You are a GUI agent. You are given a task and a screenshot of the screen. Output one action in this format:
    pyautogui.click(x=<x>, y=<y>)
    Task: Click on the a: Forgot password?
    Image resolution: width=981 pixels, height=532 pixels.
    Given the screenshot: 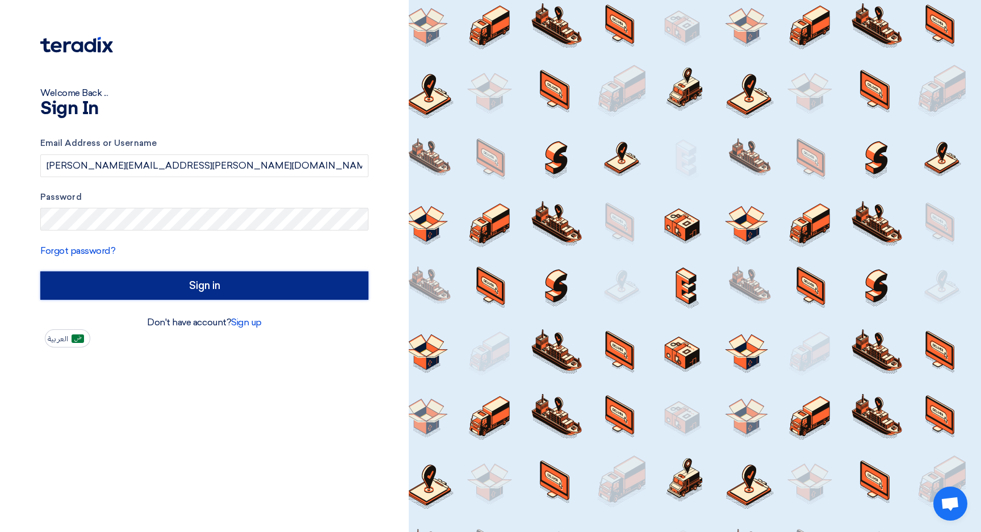 What is the action you would take?
    pyautogui.click(x=78, y=250)
    